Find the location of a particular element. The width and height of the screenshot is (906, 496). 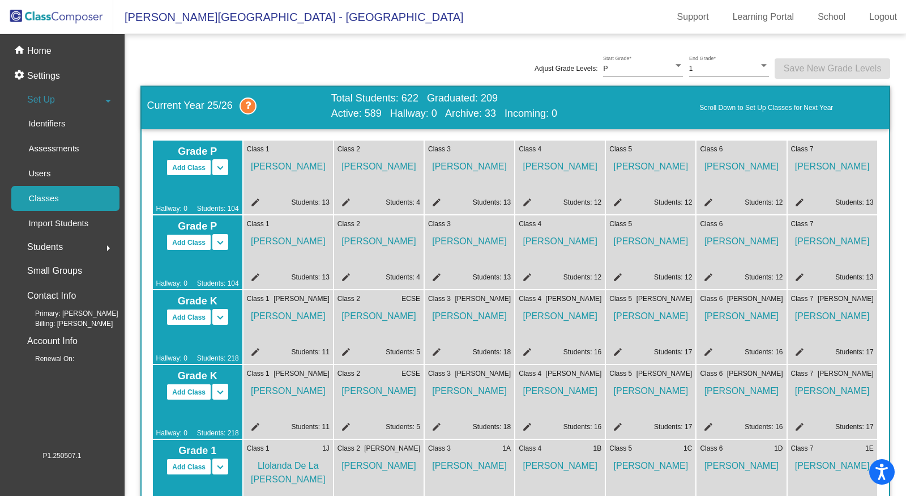

span: Current Year 25/26 is located at coordinates (239, 106).